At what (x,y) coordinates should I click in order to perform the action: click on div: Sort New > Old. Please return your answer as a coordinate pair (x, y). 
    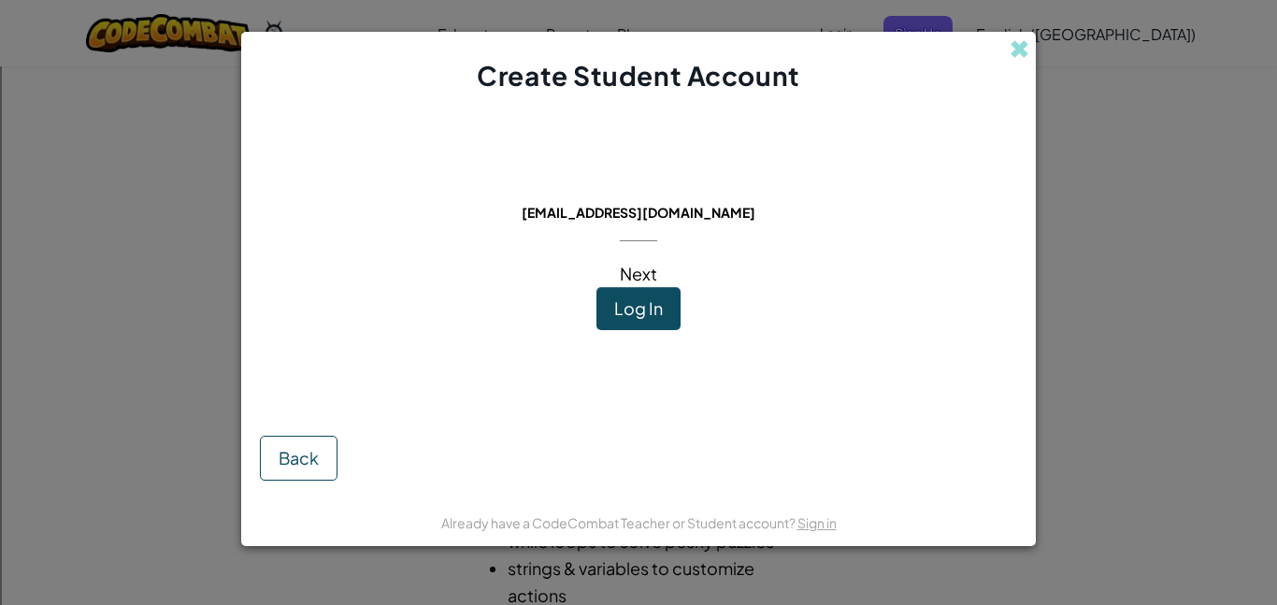
    Looking at the image, I should click on (638, 69).